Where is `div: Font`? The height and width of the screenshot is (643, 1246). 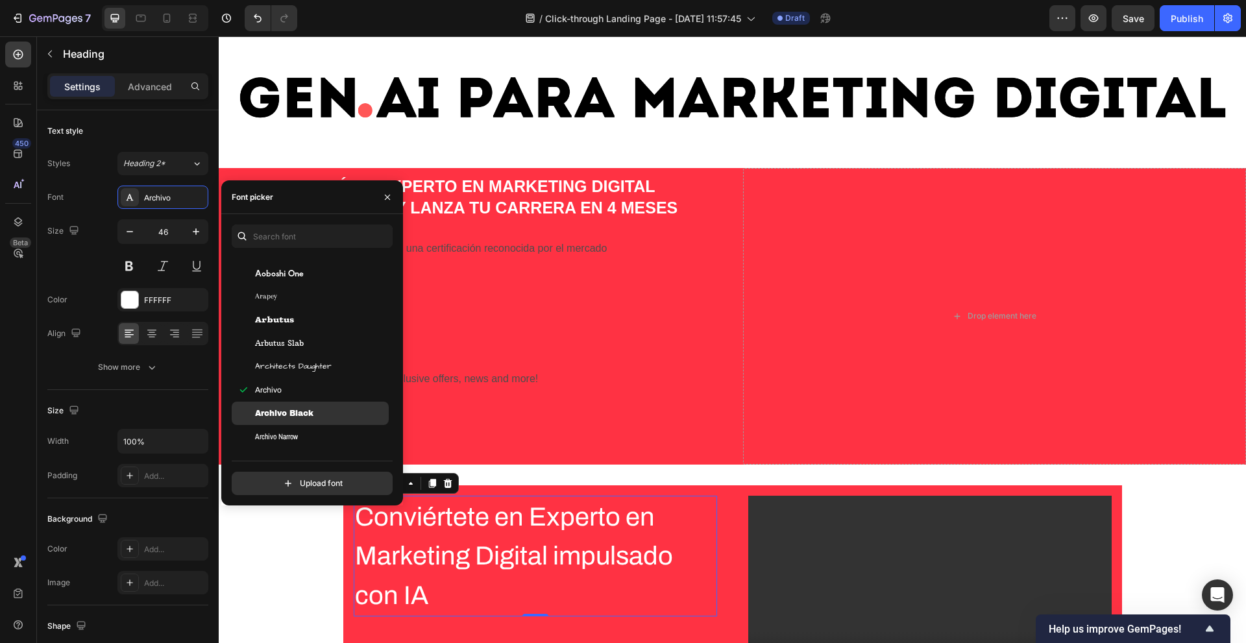 div: Font is located at coordinates (55, 197).